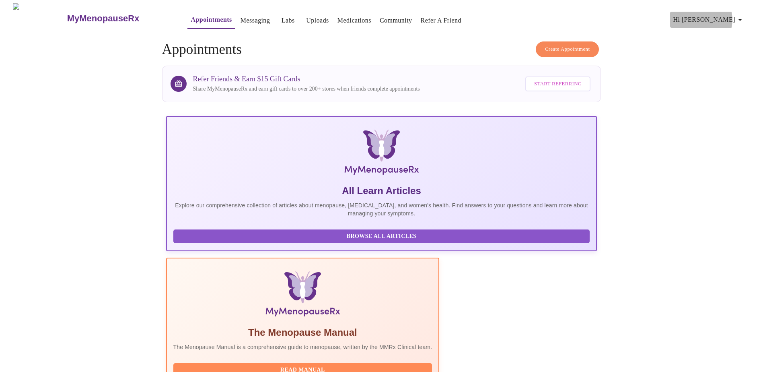 This screenshot has height=372, width=763. What do you see at coordinates (558, 84) in the screenshot?
I see `button: Start Referring` at bounding box center [558, 84].